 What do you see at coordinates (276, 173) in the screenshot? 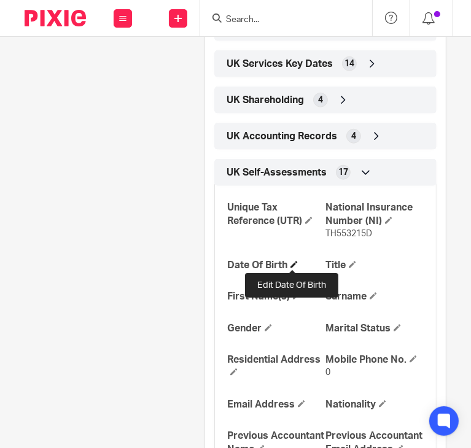
I see `span: UK Self-Assessments` at bounding box center [276, 173].